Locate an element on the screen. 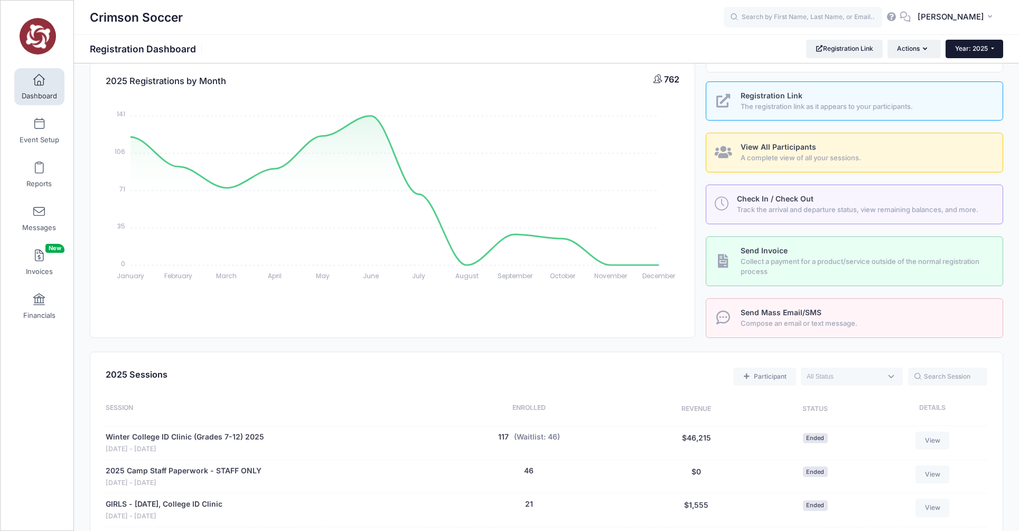  textarea: Search is located at coordinates (845, 376).